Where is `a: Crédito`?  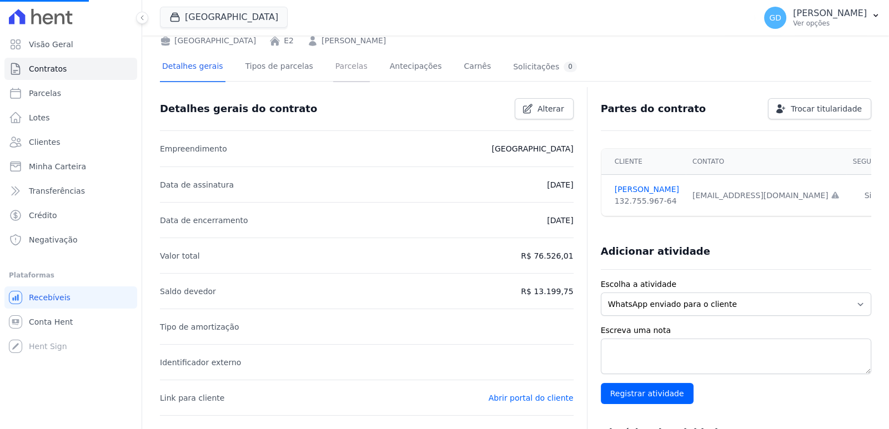 a: Crédito is located at coordinates (71, 215).